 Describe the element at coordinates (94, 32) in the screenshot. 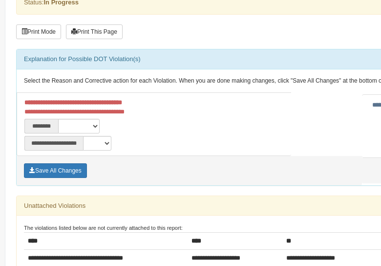

I see `button: Print This Page` at that location.